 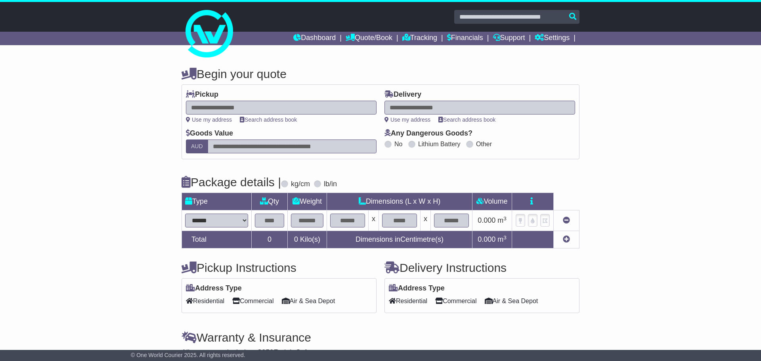 What do you see at coordinates (307, 202) in the screenshot?
I see `td: Weight` at bounding box center [307, 202].